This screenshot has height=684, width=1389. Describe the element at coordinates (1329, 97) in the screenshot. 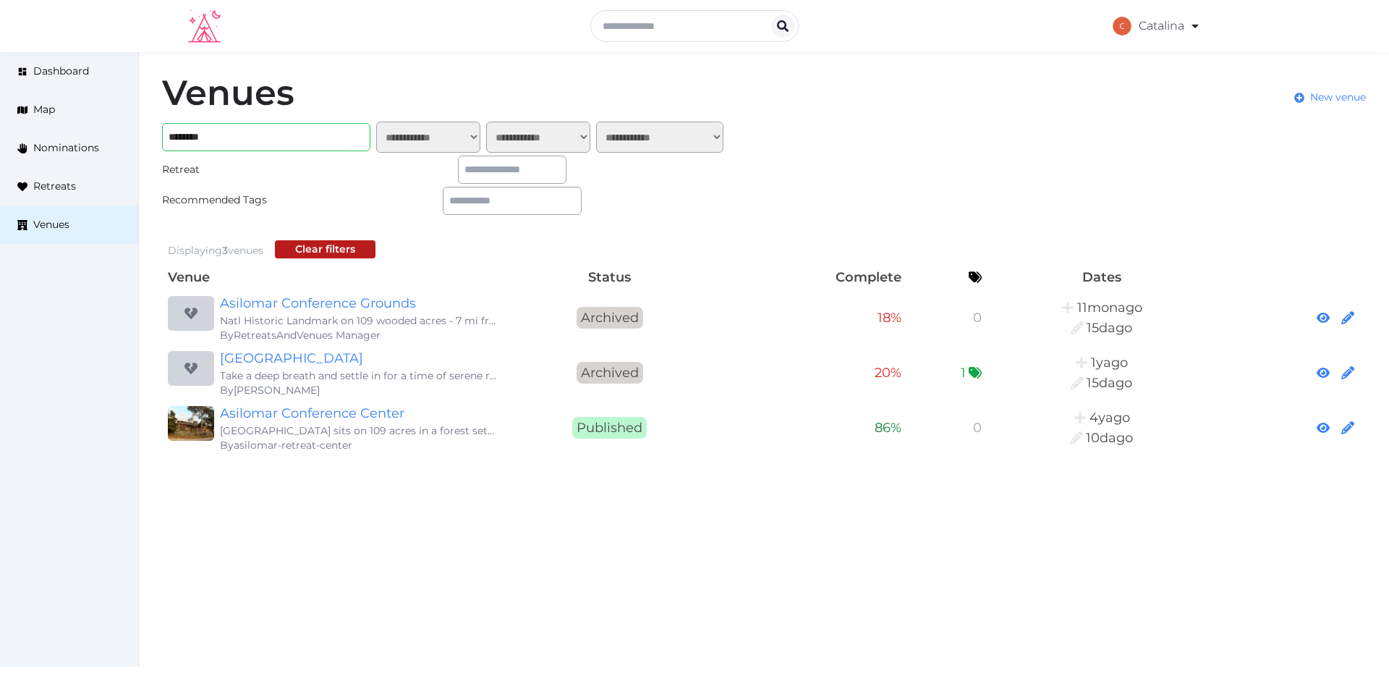

I see `a: New venue` at that location.